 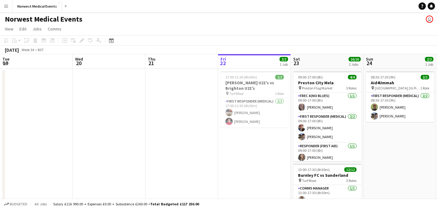 I want to click on a: Comms, so click(x=54, y=29).